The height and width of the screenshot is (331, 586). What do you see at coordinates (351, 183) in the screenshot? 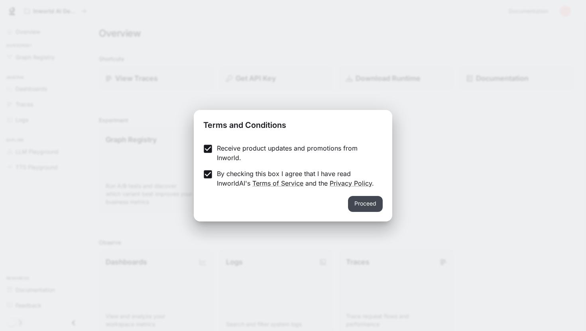
I see `a: Privacy Policy` at bounding box center [351, 183].